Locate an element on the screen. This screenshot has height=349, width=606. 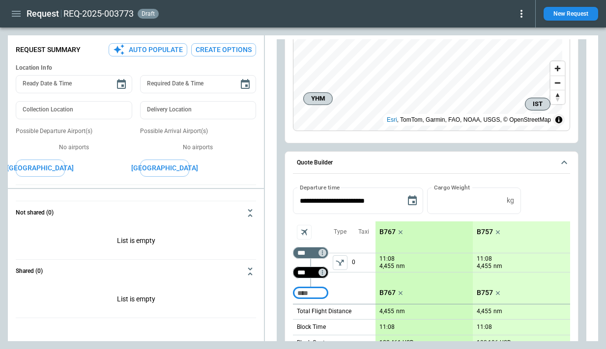
h6: Quote Builder is located at coordinates (315, 163).